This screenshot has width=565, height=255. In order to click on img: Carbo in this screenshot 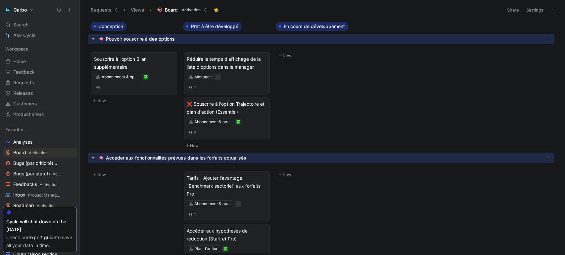, I will do `click(8, 10)`.